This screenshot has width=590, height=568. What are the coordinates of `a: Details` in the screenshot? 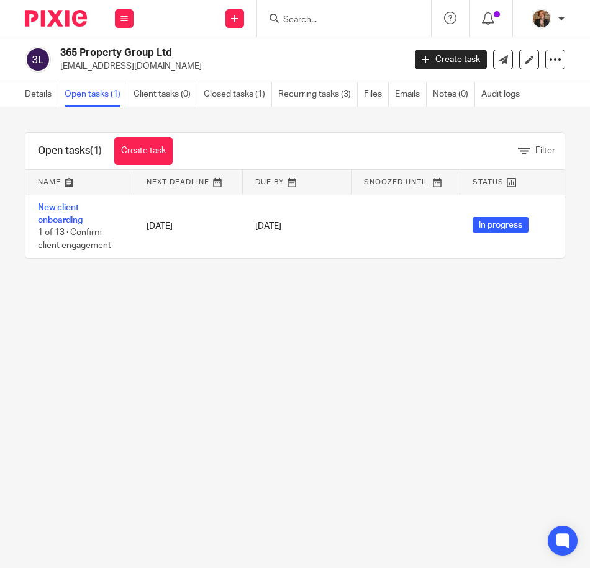 It's located at (42, 94).